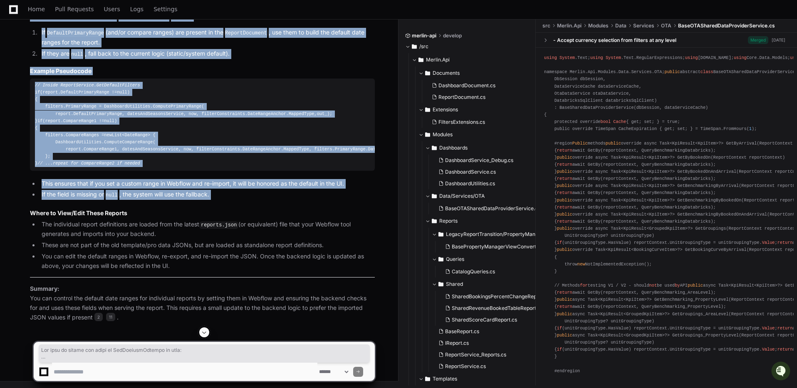 The width and height of the screenshot is (797, 388). Describe the element at coordinates (768, 329) in the screenshot. I see `span: Value` at that location.